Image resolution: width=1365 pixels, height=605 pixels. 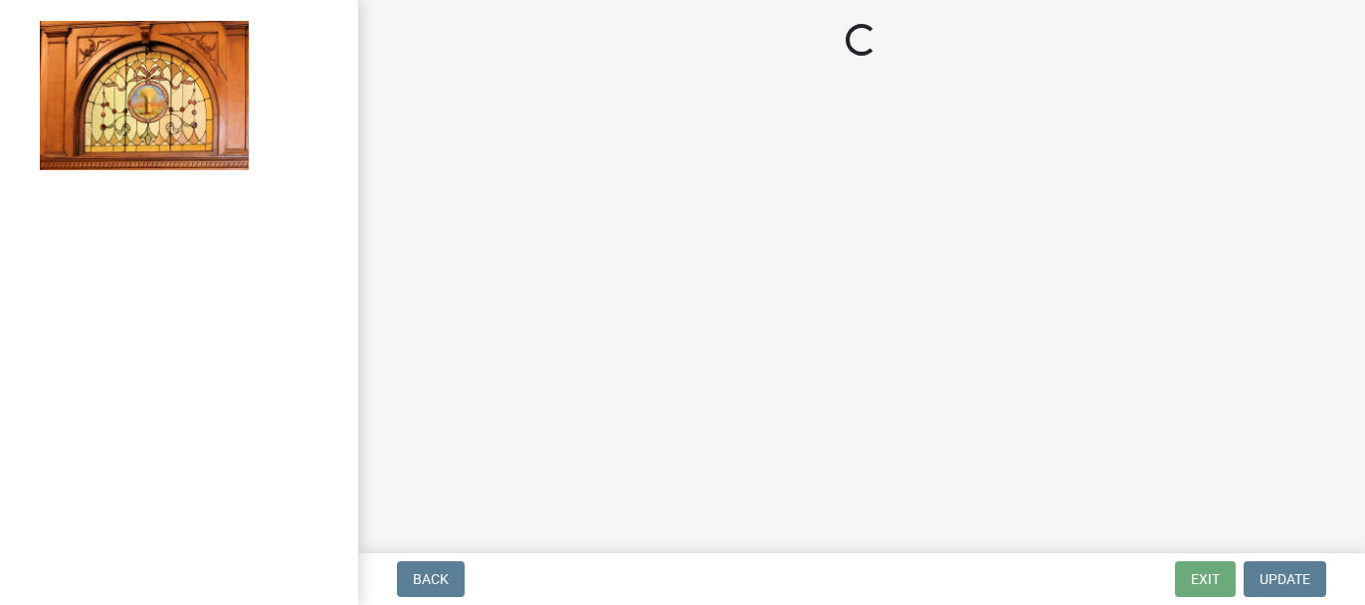 I want to click on span: Update, so click(x=1284, y=579).